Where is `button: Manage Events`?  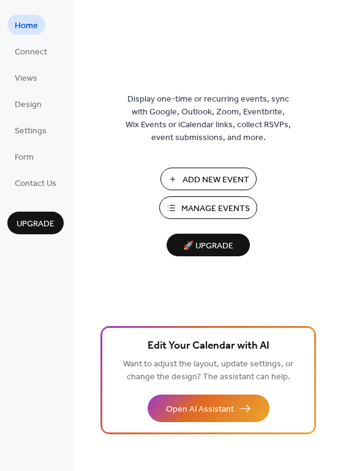
button: Manage Events is located at coordinates (208, 207).